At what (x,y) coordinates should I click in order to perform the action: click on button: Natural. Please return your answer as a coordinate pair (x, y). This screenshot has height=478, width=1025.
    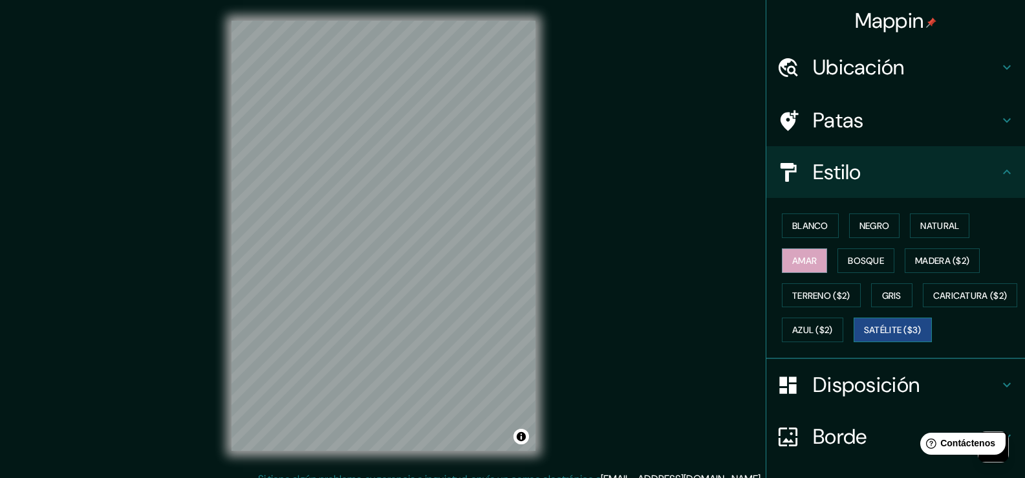
    Looking at the image, I should click on (940, 226).